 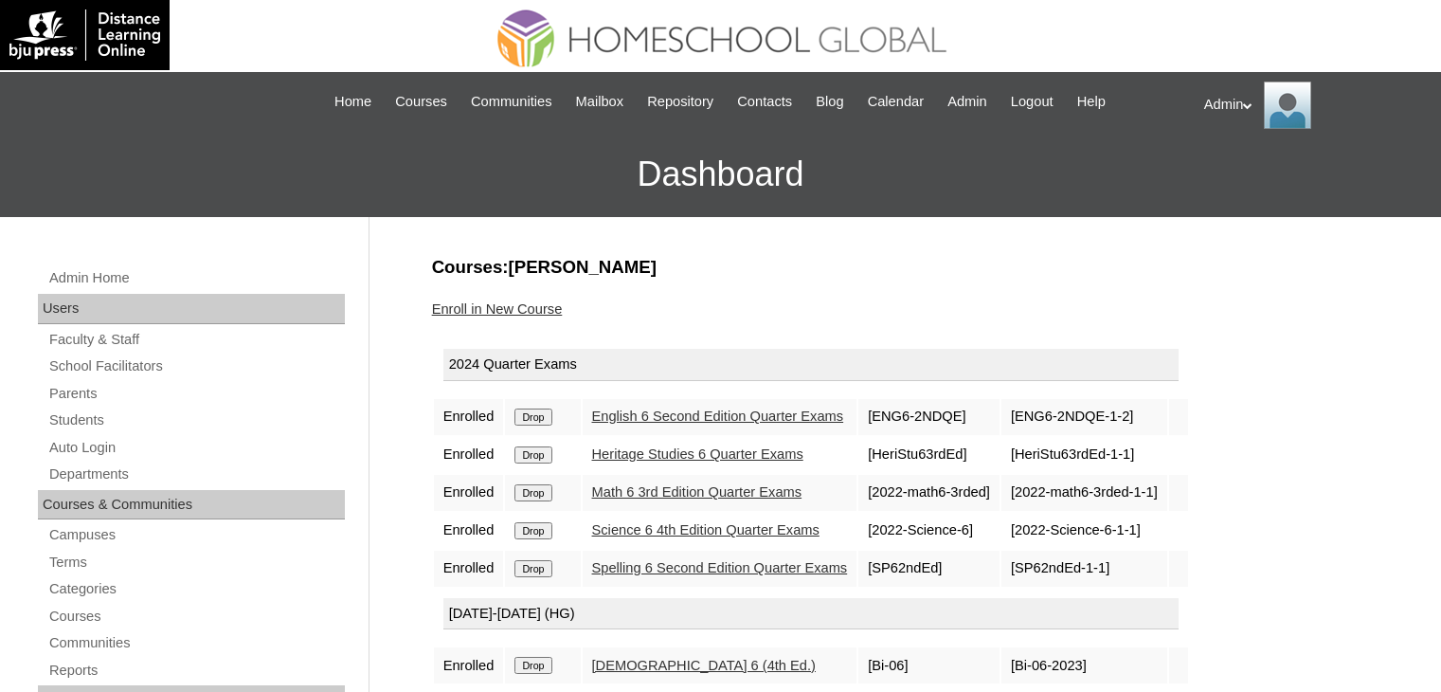 I want to click on span: Calendar, so click(x=895, y=101).